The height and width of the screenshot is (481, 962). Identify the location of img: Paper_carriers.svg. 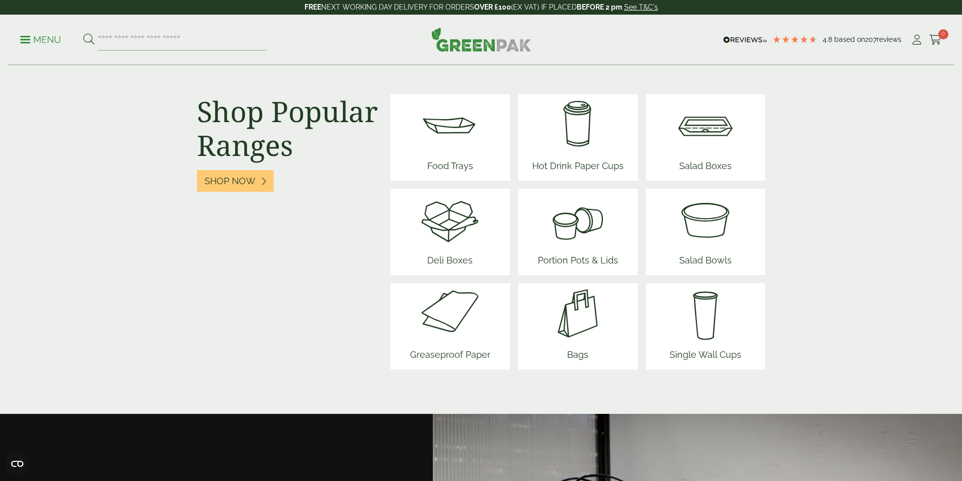
(578, 314).